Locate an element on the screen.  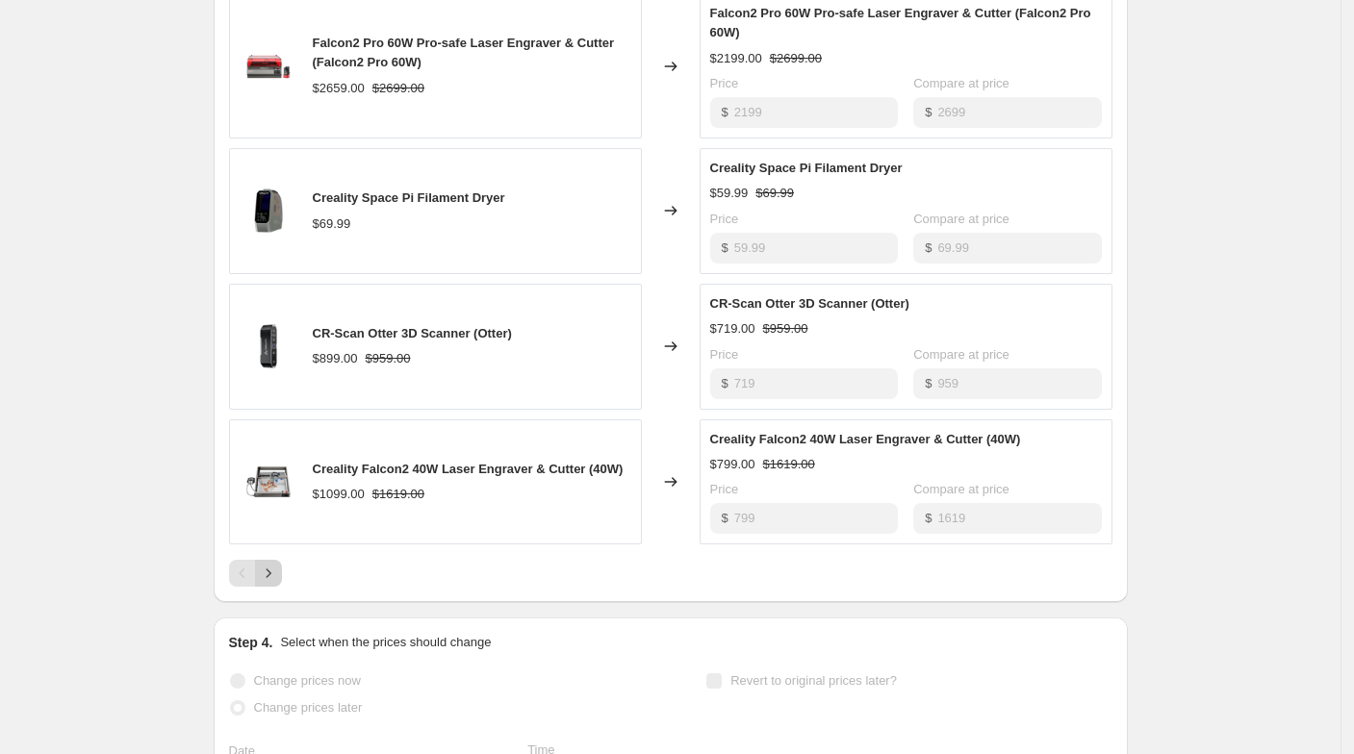
p: Select when the prices should change is located at coordinates (385, 643).